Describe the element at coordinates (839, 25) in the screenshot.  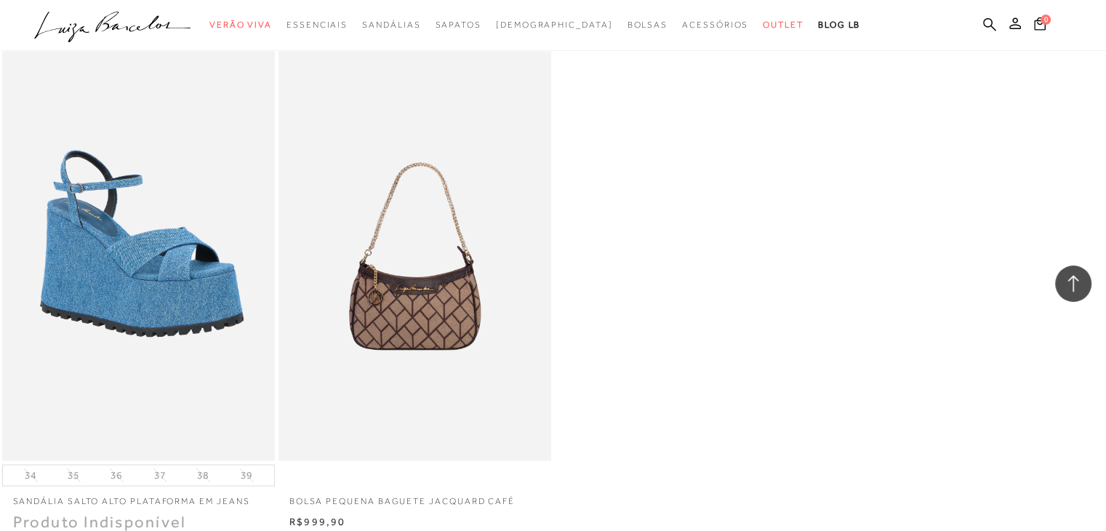
I see `a: BLOG LB` at that location.